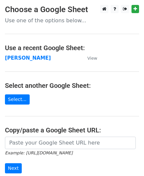 The height and width of the screenshot is (176, 144). What do you see at coordinates (89, 58) in the screenshot?
I see `a: View` at bounding box center [89, 58].